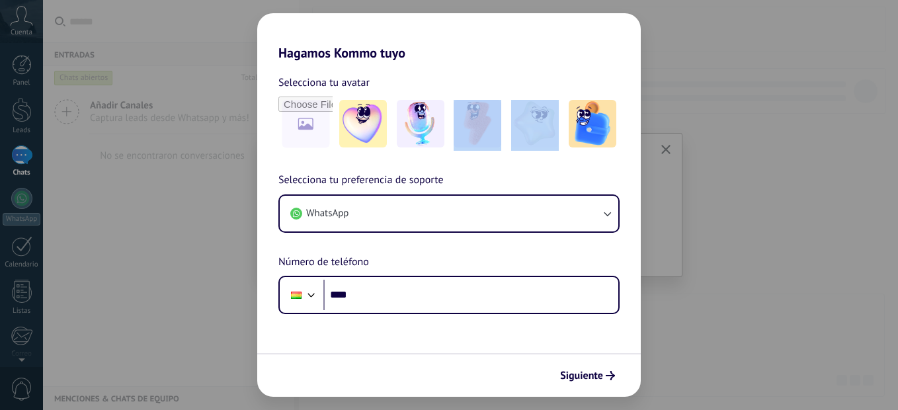 This screenshot has width=898, height=410. Describe the element at coordinates (449, 213) in the screenshot. I see `button: WhatsApp` at that location.